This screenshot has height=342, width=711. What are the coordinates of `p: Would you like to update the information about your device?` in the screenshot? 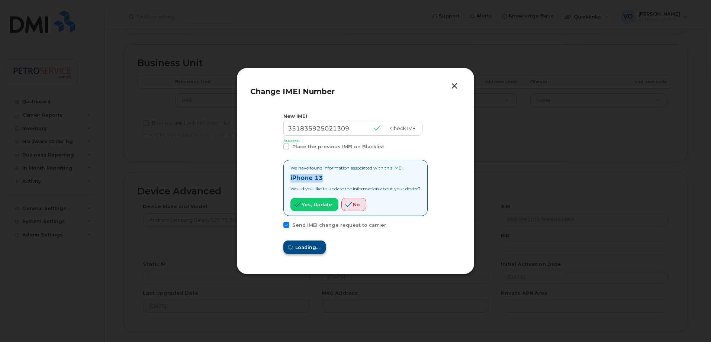 It's located at (355, 188).